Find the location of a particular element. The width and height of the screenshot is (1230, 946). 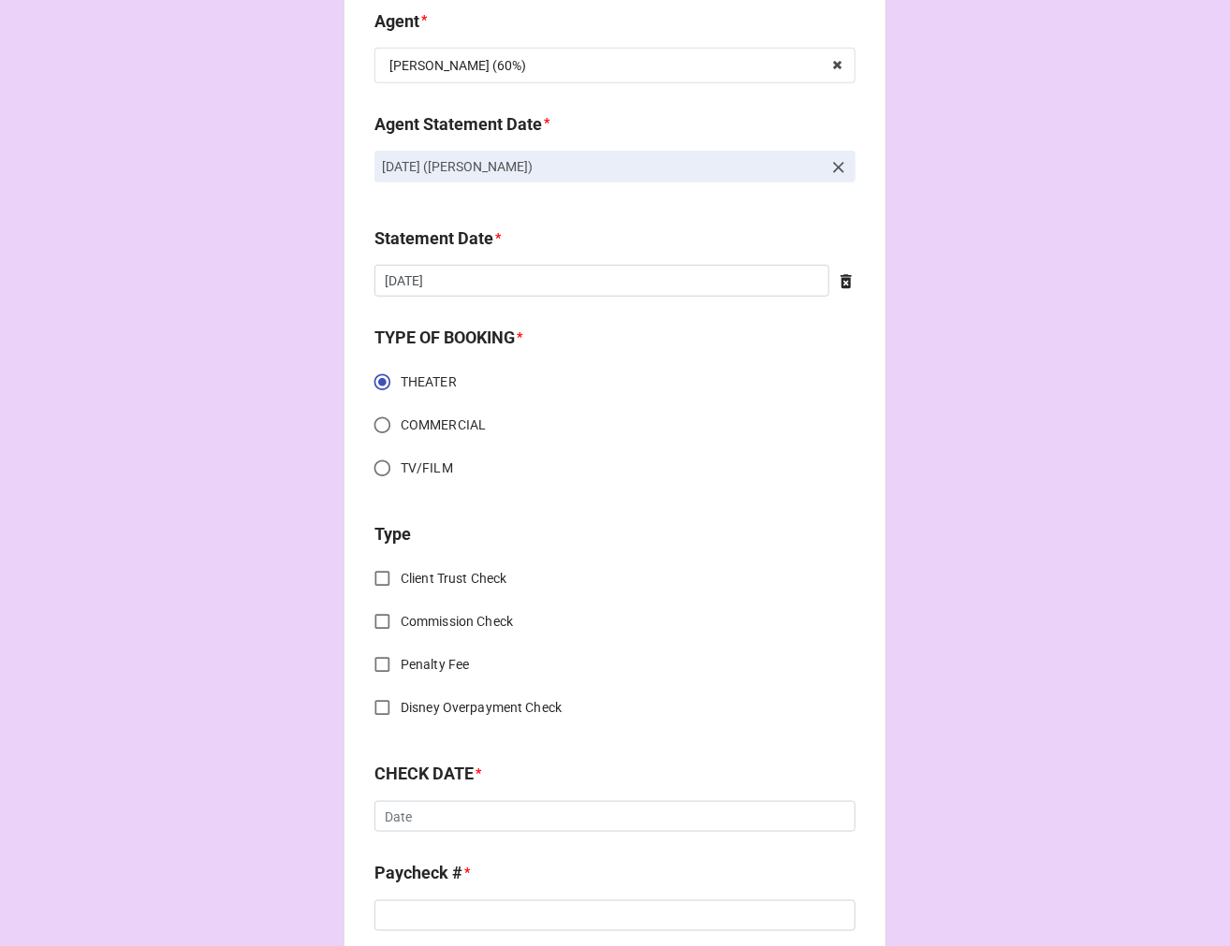

span: Commission Check is located at coordinates (457, 621).